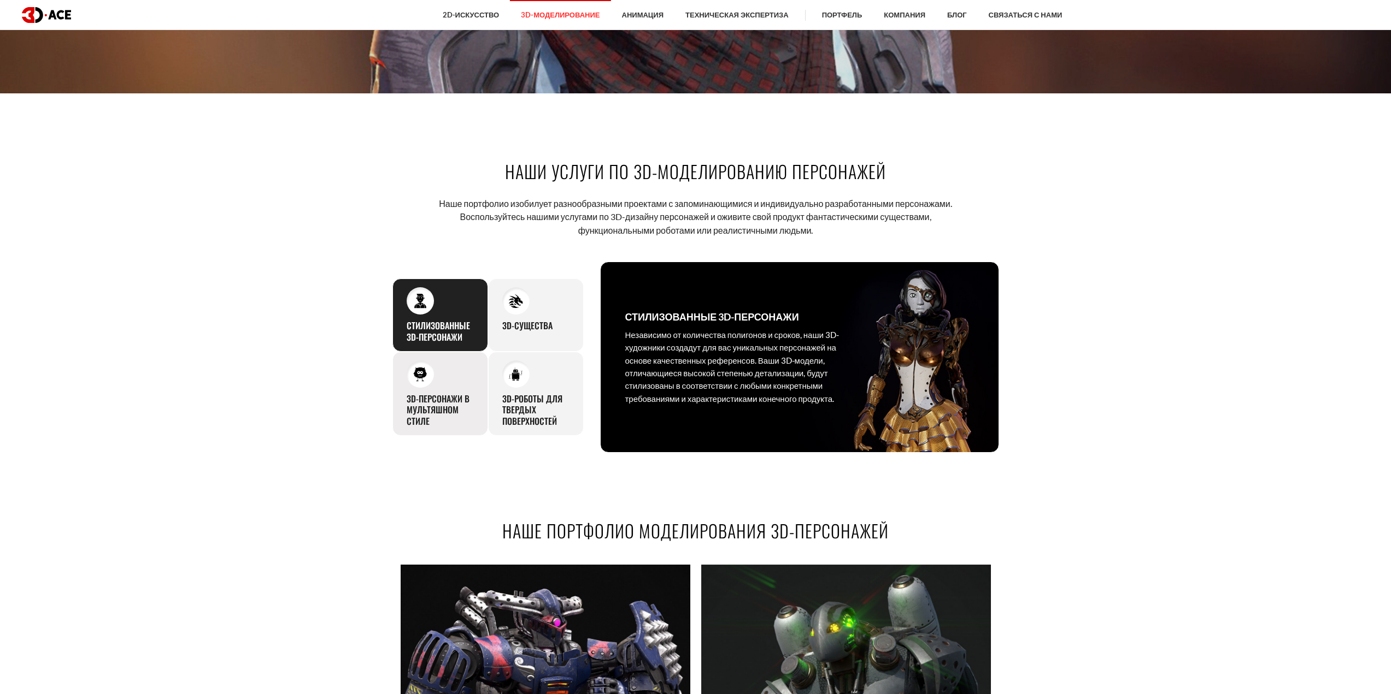  I want to click on font: НАШЕ ПОРТФОЛИО МОДЕЛИРОВАНИЯ 3D-ПЕРСОНАЖЕЙ, so click(695, 531).